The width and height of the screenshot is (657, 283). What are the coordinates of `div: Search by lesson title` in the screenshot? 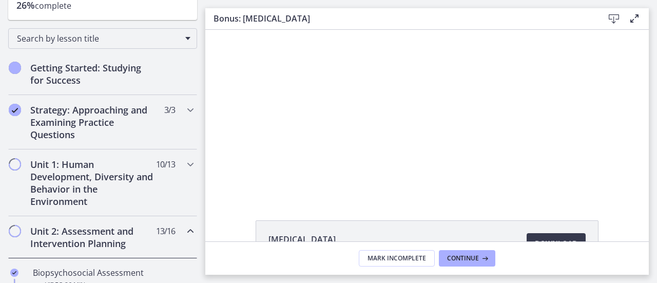 It's located at (103, 39).